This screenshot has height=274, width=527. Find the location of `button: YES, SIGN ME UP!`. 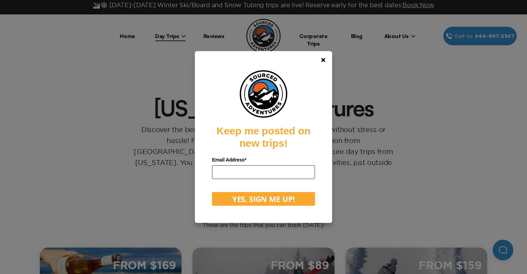

button: YES, SIGN ME UP! is located at coordinates (264, 199).